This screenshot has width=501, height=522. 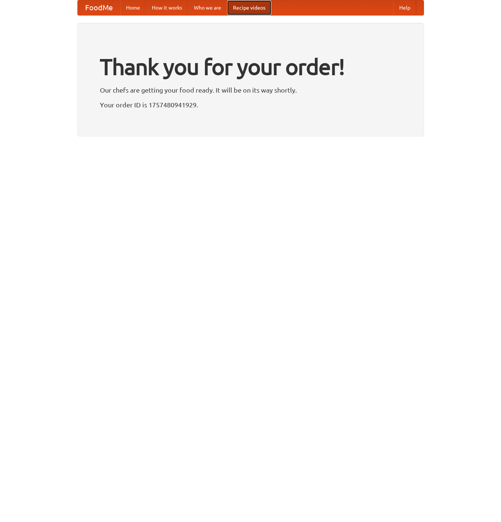 I want to click on a: FoodMe, so click(x=99, y=8).